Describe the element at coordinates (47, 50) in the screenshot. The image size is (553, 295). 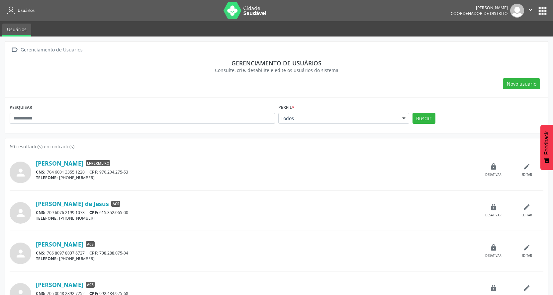
I see `a:  Gerenciamento de Usuários` at that location.